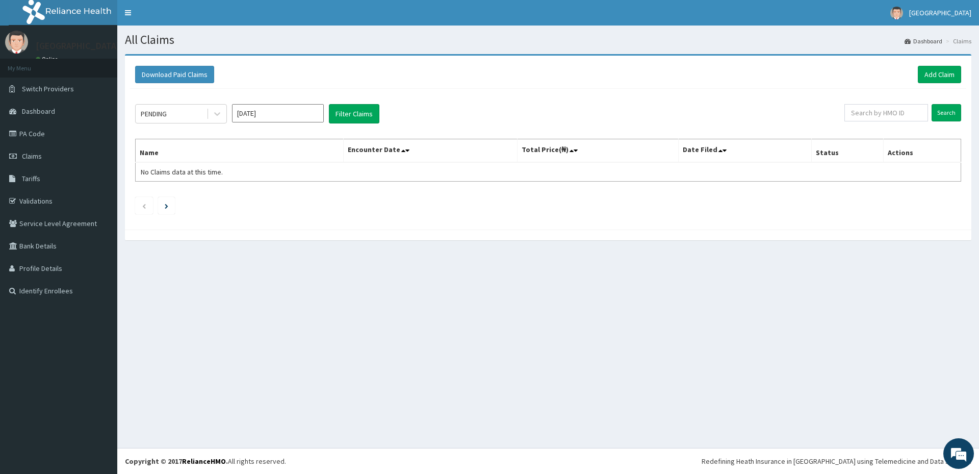 The width and height of the screenshot is (979, 474). What do you see at coordinates (598, 151) in the screenshot?
I see `th: Total Price(₦)` at bounding box center [598, 151].